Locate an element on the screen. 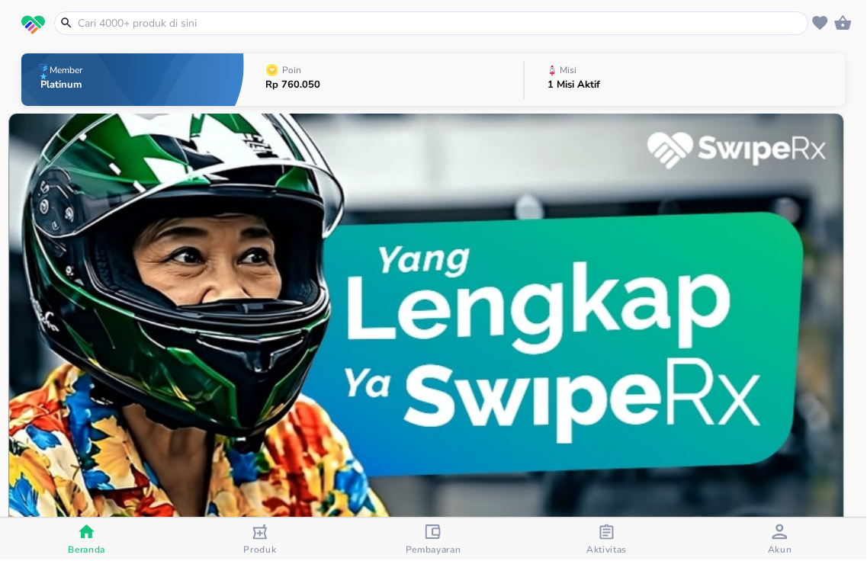  span: Beranda is located at coordinates (86, 550).